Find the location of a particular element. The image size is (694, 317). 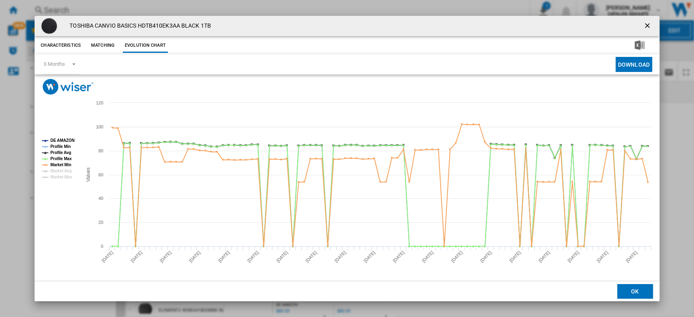

tspan: 40 is located at coordinates (101, 198).